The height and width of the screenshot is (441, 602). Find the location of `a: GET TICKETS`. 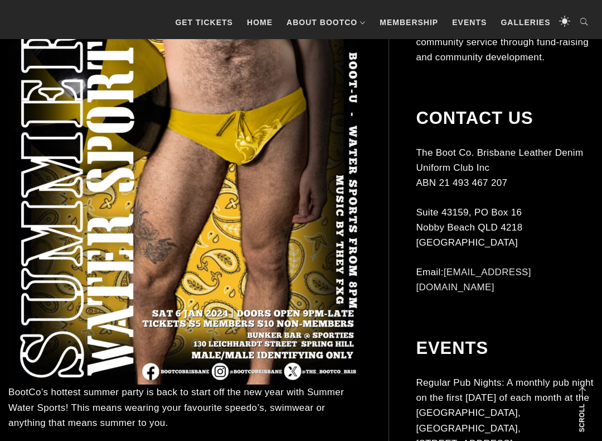

a: GET TICKETS is located at coordinates (204, 22).